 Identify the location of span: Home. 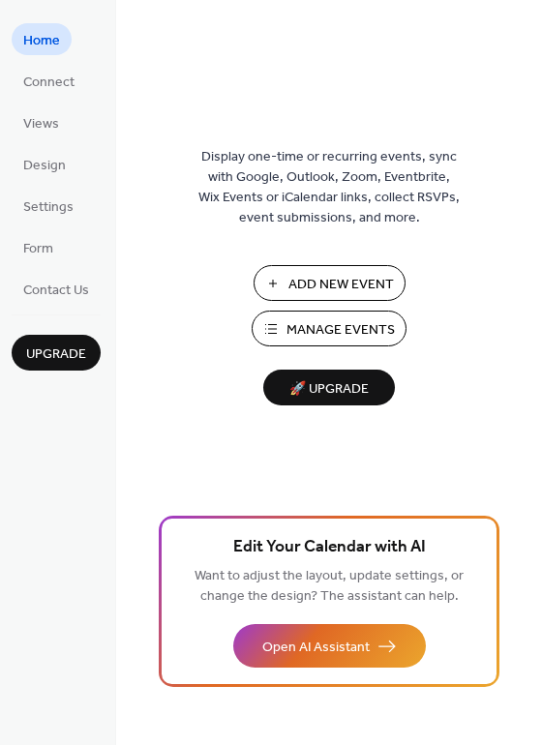
(42, 41).